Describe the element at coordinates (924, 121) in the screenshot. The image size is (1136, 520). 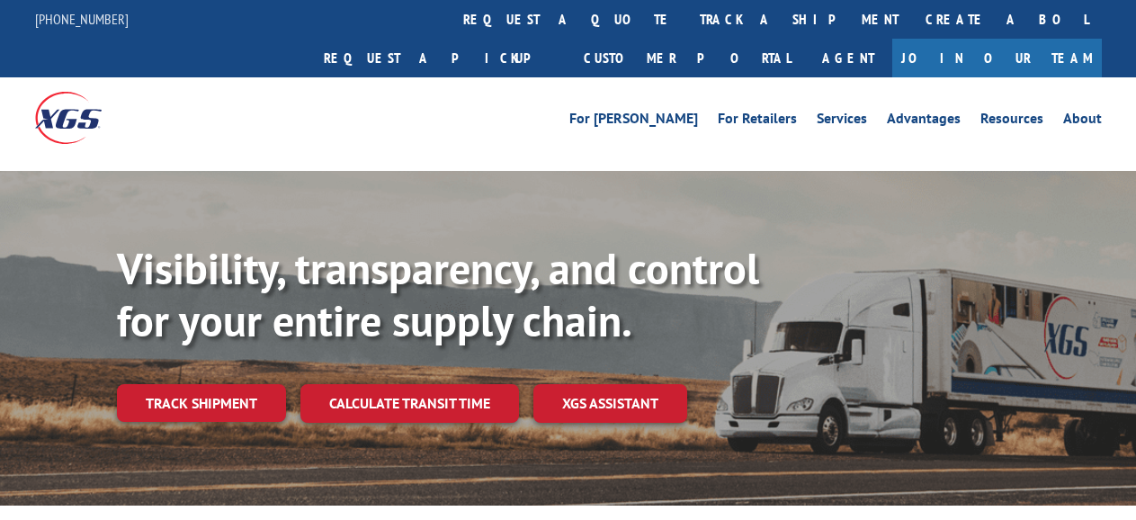
I see `a: Advantages` at that location.